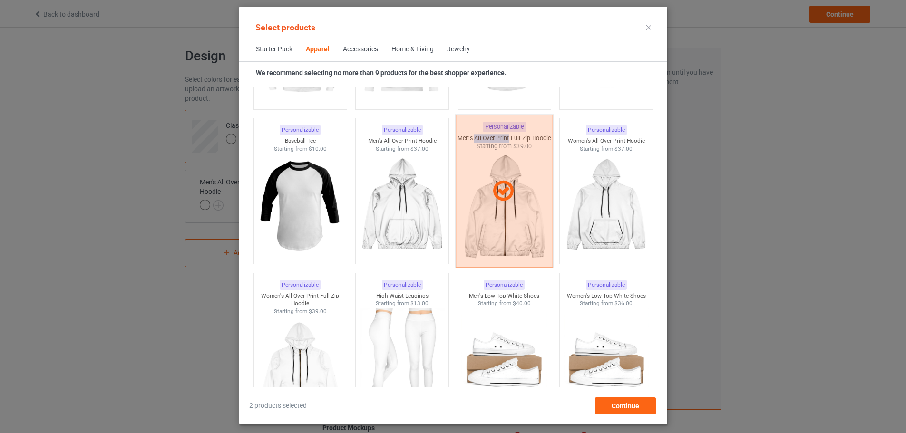 Image resolution: width=906 pixels, height=433 pixels. What do you see at coordinates (360, 49) in the screenshot?
I see `div: Accessories` at bounding box center [360, 49].